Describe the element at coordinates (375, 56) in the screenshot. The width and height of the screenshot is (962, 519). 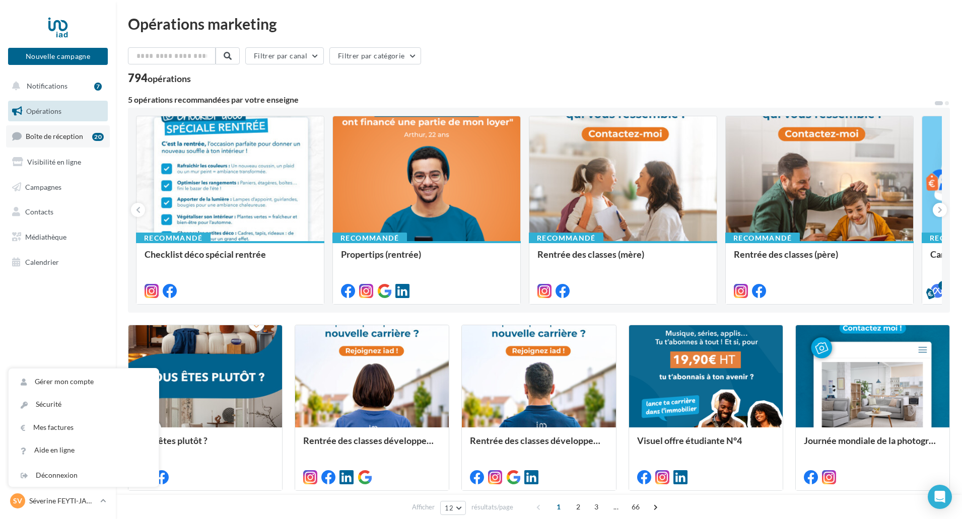
I see `button: Filtrer par catégorie` at that location.